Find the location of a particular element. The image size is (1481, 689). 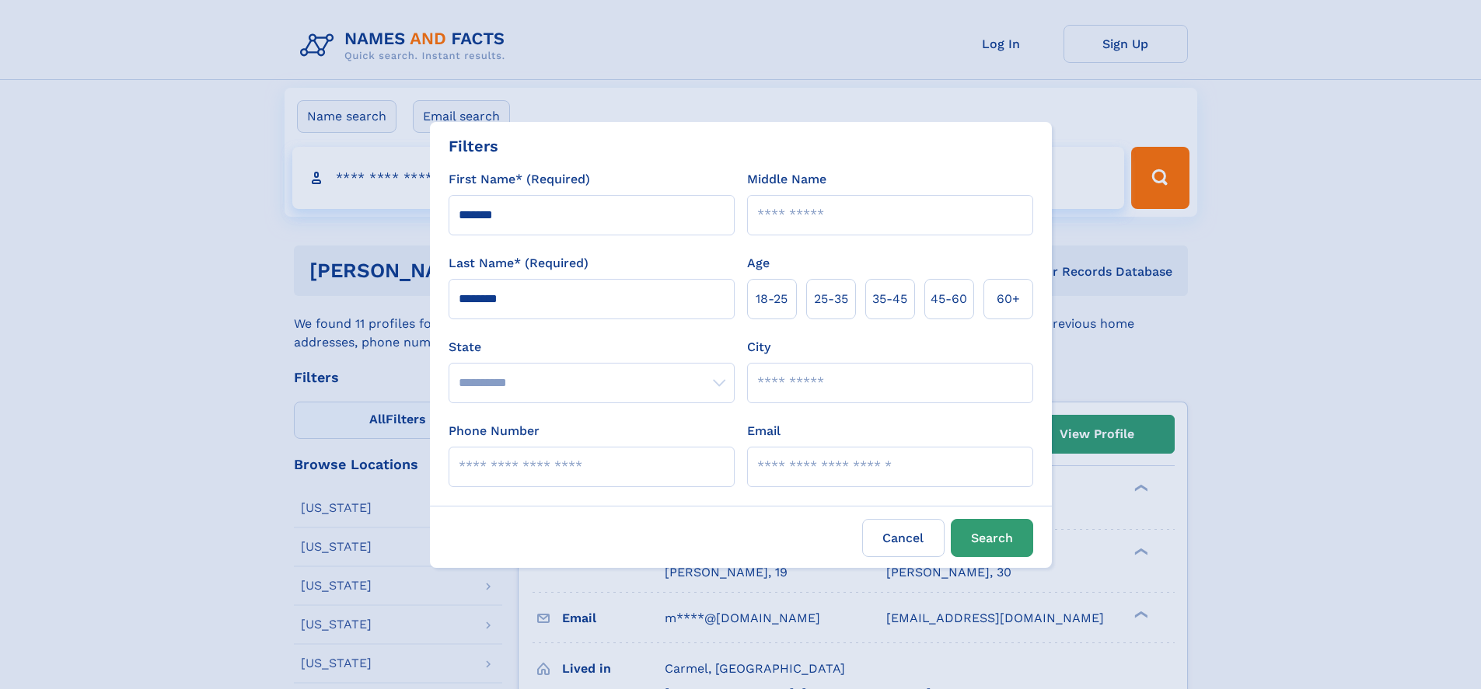

label: Email is located at coordinates (763, 431).